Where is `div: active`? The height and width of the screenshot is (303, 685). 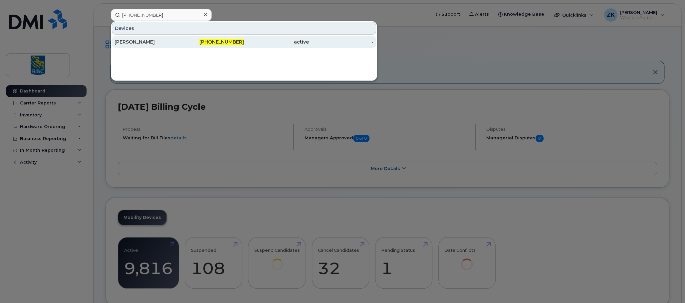 div: active is located at coordinates (276, 42).